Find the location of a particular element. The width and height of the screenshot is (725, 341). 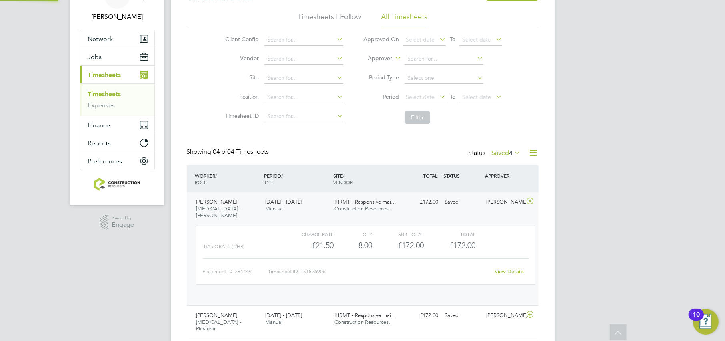

li: All Timesheets is located at coordinates (404, 19).